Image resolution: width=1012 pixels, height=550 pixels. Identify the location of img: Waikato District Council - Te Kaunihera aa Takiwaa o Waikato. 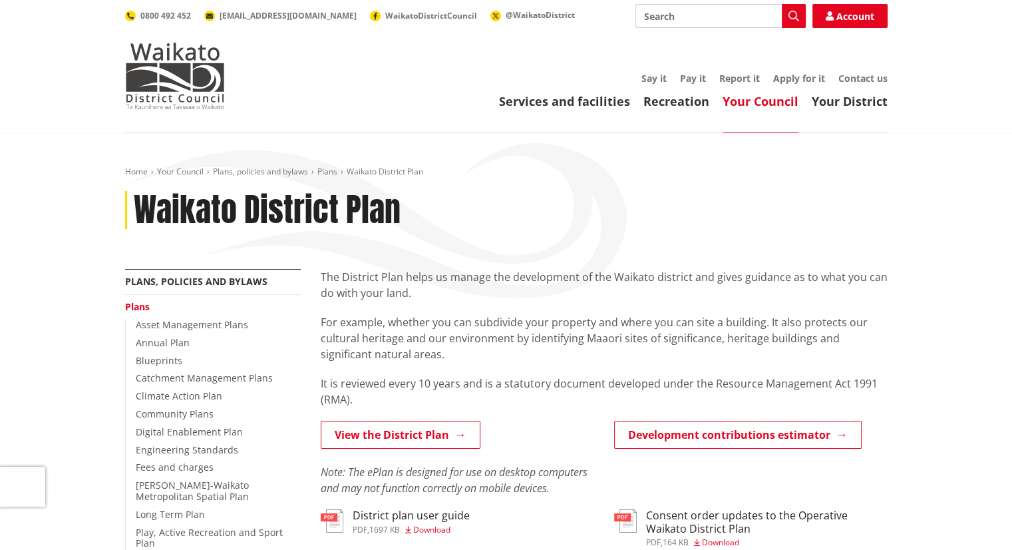
(175, 76).